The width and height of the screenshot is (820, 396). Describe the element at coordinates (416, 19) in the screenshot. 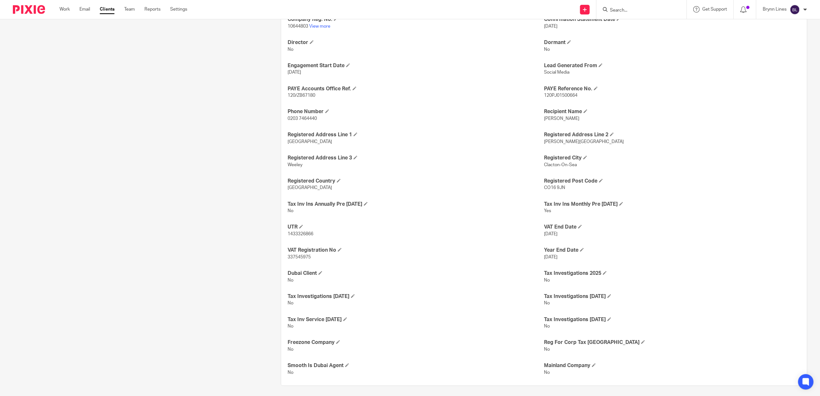

I see `h4: Company Reg. No.` at that location.